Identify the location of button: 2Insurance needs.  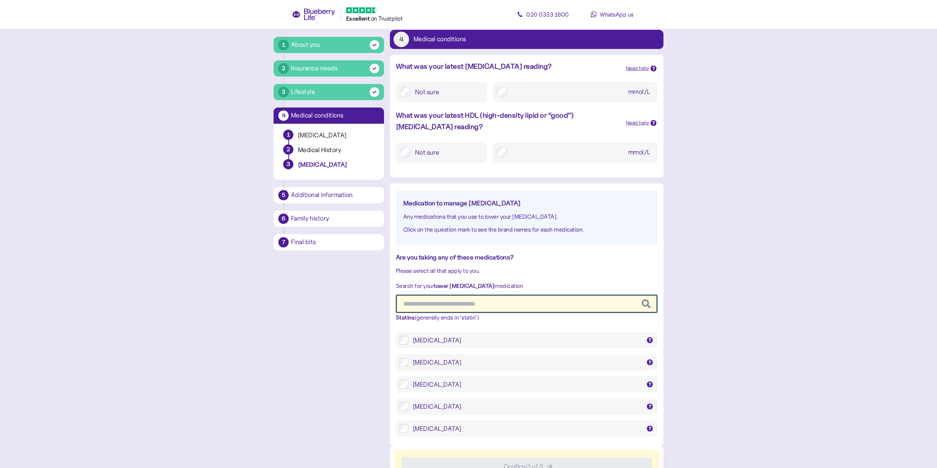
(329, 68).